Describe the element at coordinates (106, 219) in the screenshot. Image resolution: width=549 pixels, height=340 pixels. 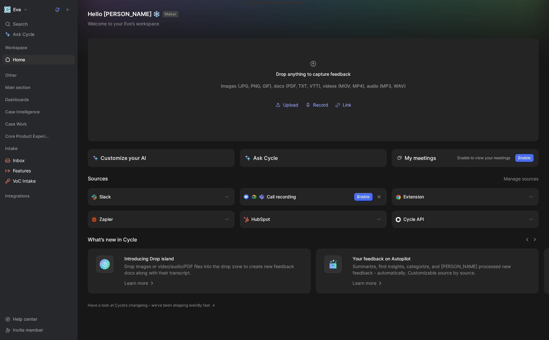
I see `h3: Zapier` at that location.